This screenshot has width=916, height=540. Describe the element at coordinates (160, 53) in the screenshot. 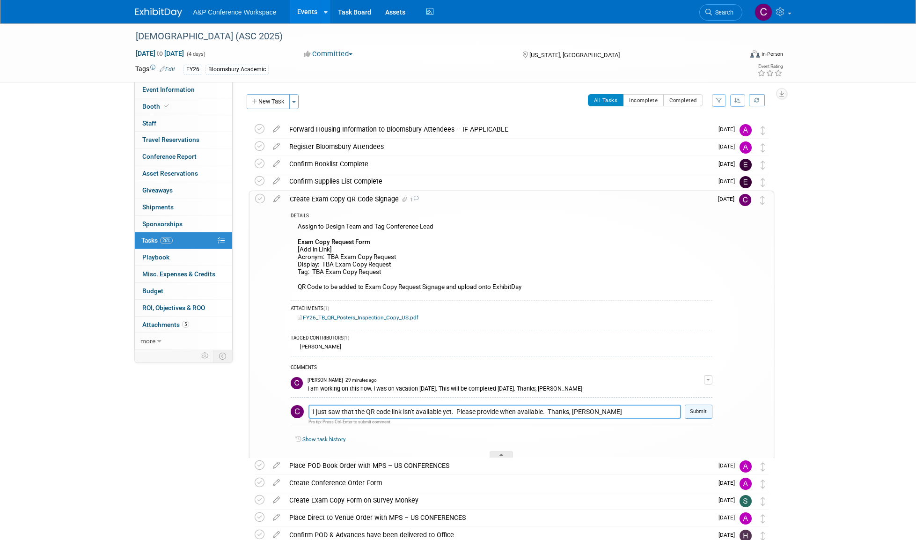

I see `span: to` at that location.